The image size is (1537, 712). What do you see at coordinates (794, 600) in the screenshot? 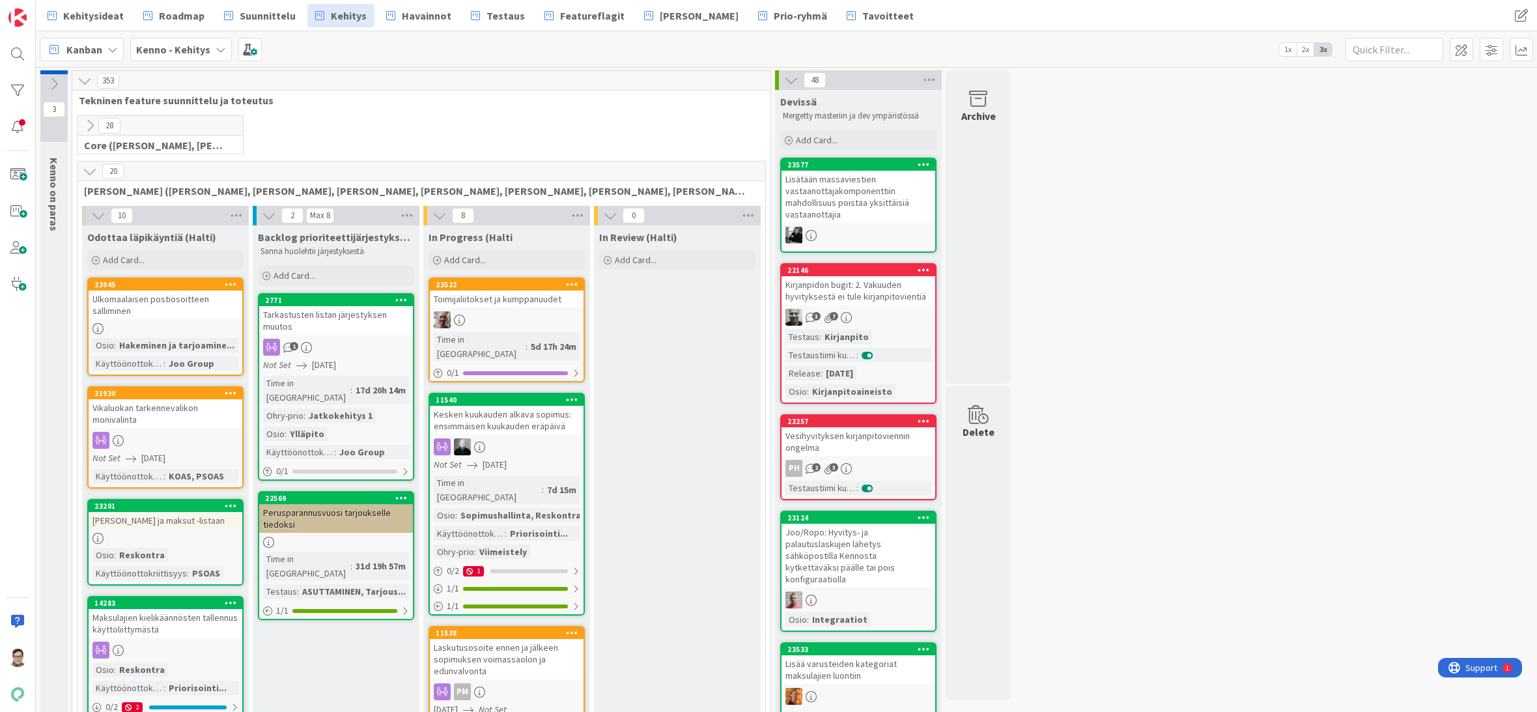
I see `img: HJ` at bounding box center [794, 600].